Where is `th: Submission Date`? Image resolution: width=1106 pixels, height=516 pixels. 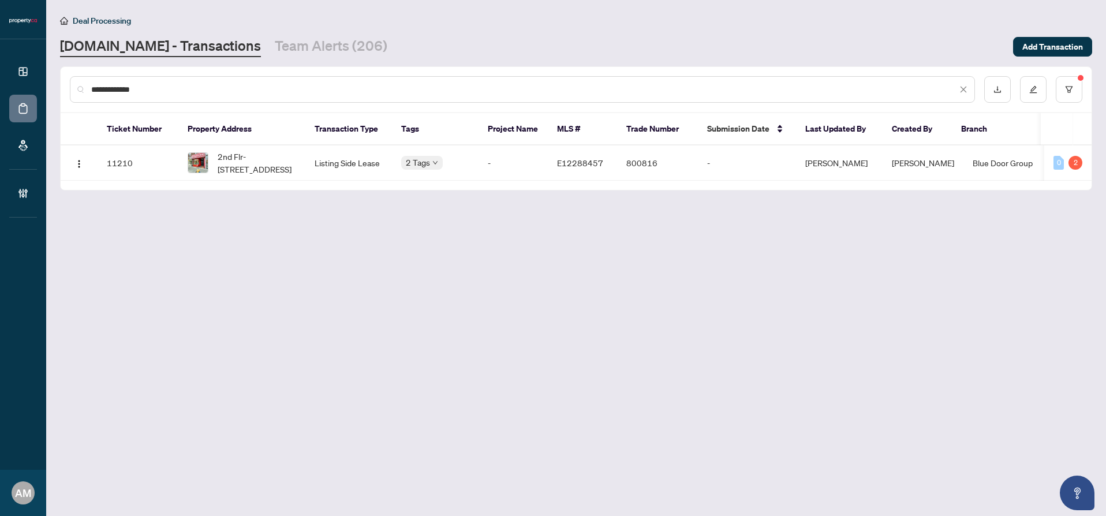
th: Submission Date is located at coordinates (747, 129).